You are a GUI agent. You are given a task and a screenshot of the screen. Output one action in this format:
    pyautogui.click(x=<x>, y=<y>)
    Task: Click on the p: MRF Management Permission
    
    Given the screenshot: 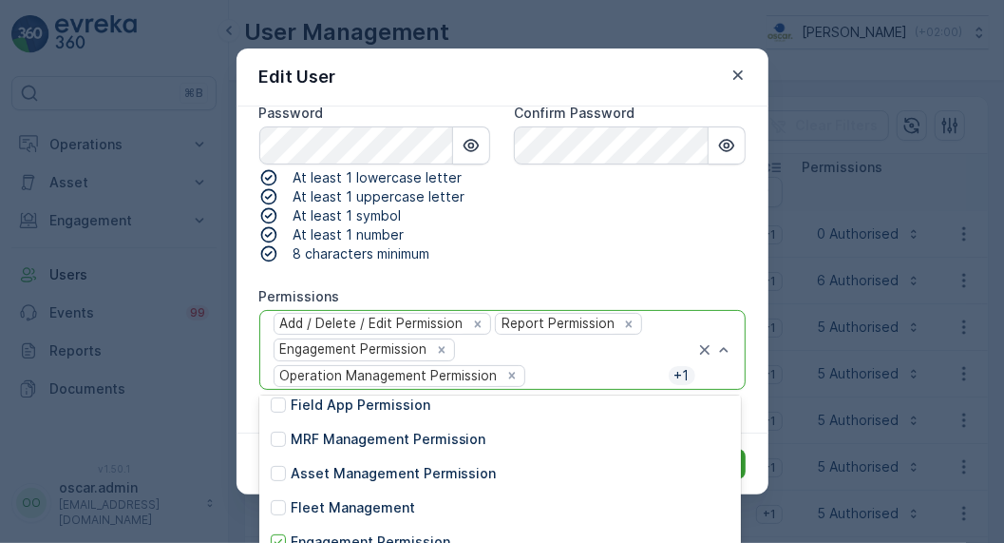 What is the action you would take?
    pyautogui.click(x=389, y=439)
    